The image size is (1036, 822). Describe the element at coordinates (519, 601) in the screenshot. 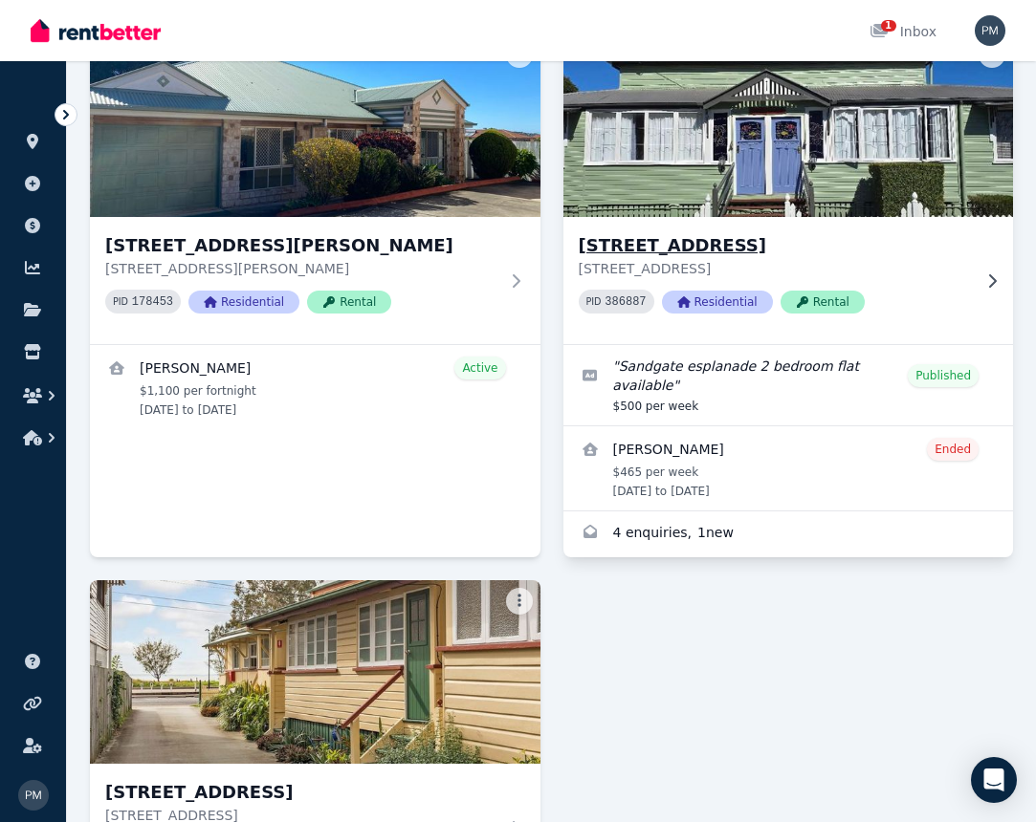

I see `button: More options` at that location.